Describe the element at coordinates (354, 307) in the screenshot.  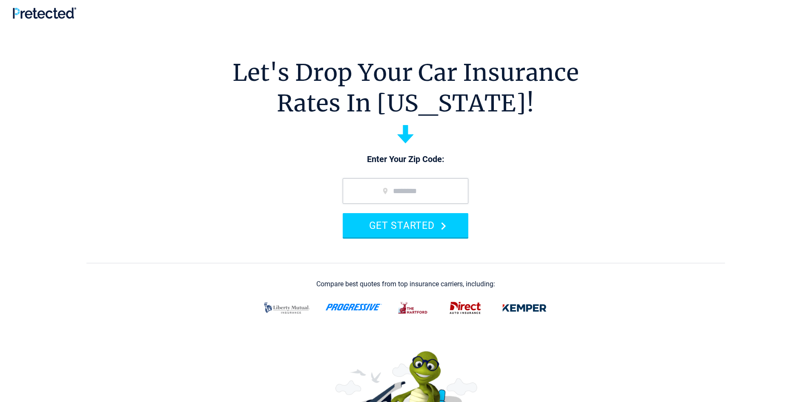
I see `img: progressive` at that location.